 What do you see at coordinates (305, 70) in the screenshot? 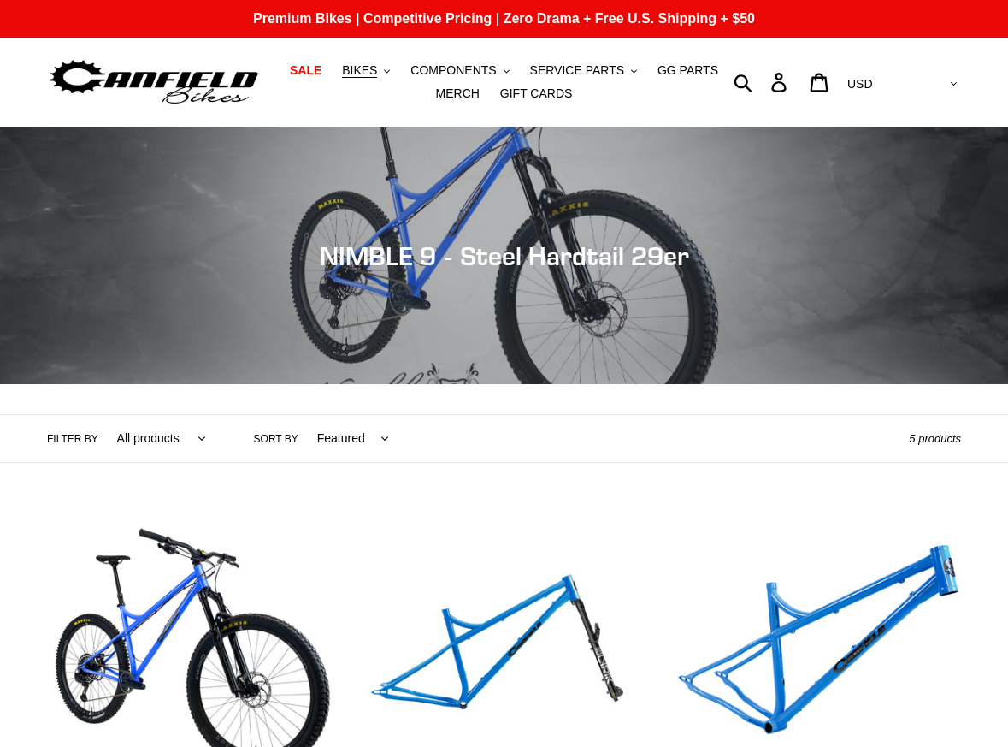
I see `span: SALE` at bounding box center [305, 70].